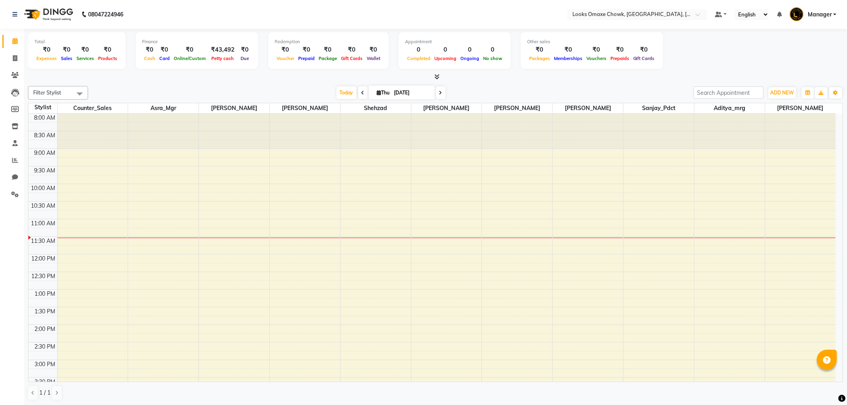 The image size is (847, 405). I want to click on span: Cash, so click(150, 58).